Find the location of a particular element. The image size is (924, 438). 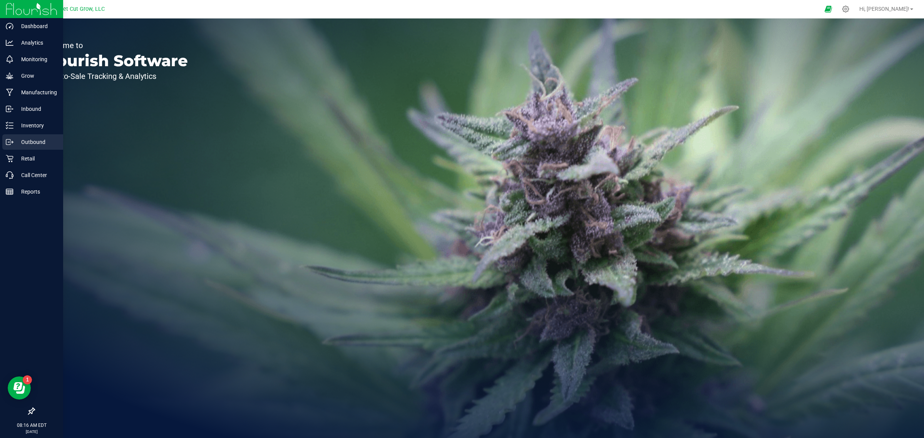

inline-svg: Monitoring is located at coordinates (10, 59).